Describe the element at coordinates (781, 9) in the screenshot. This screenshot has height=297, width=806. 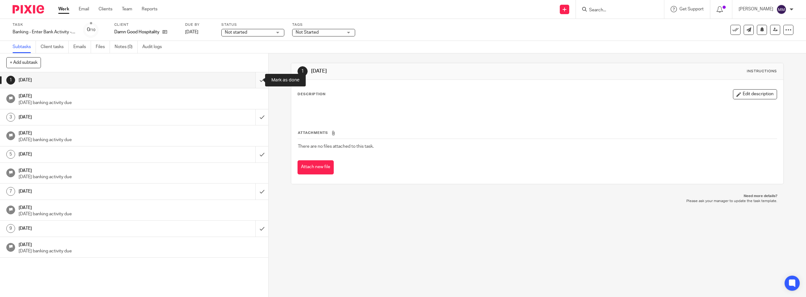
I see `img: svg%3E` at that location.